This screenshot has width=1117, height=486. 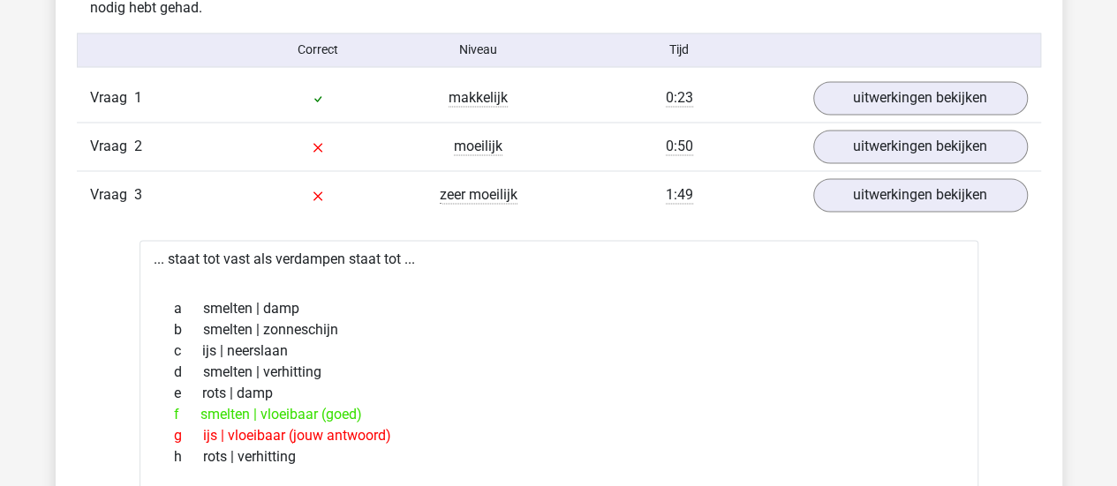 I want to click on span: a, so click(x=188, y=308).